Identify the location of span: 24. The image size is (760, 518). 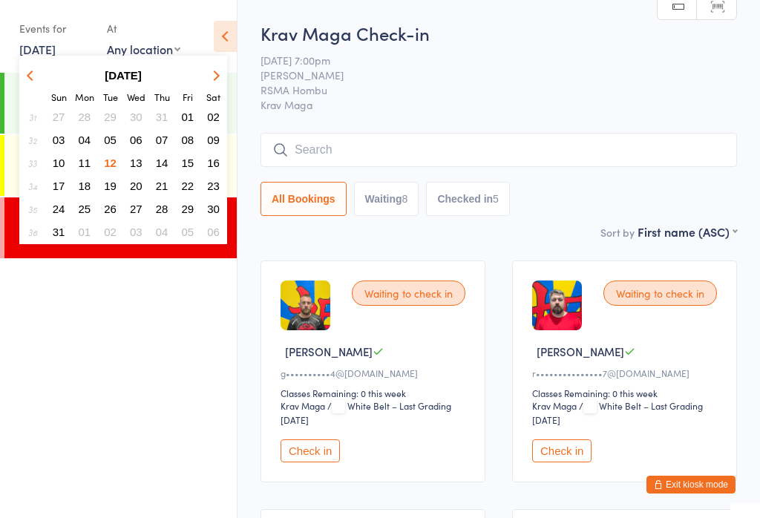
(59, 208).